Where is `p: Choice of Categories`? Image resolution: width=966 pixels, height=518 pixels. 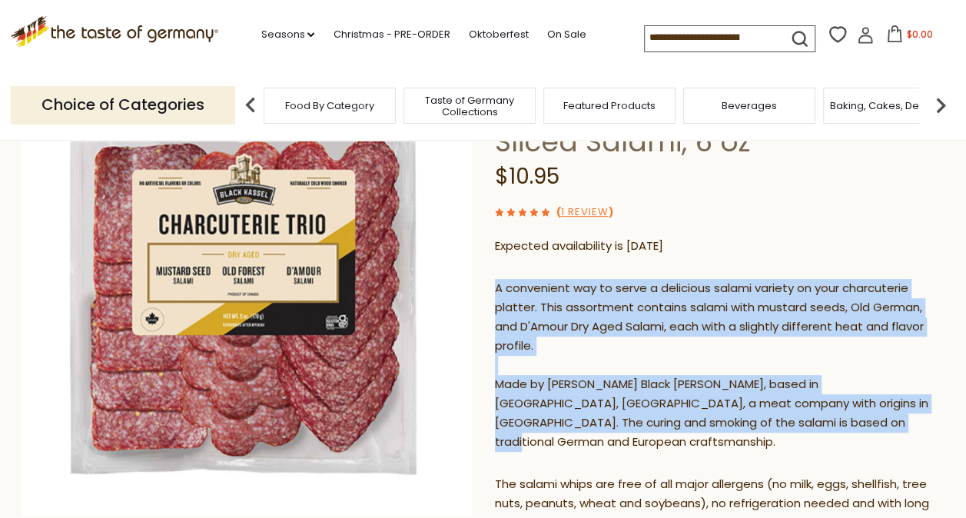
p: Choice of Categories is located at coordinates (123, 104).